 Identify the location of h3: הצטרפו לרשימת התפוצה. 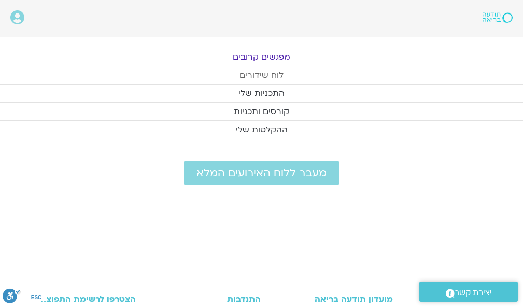
(77, 299).